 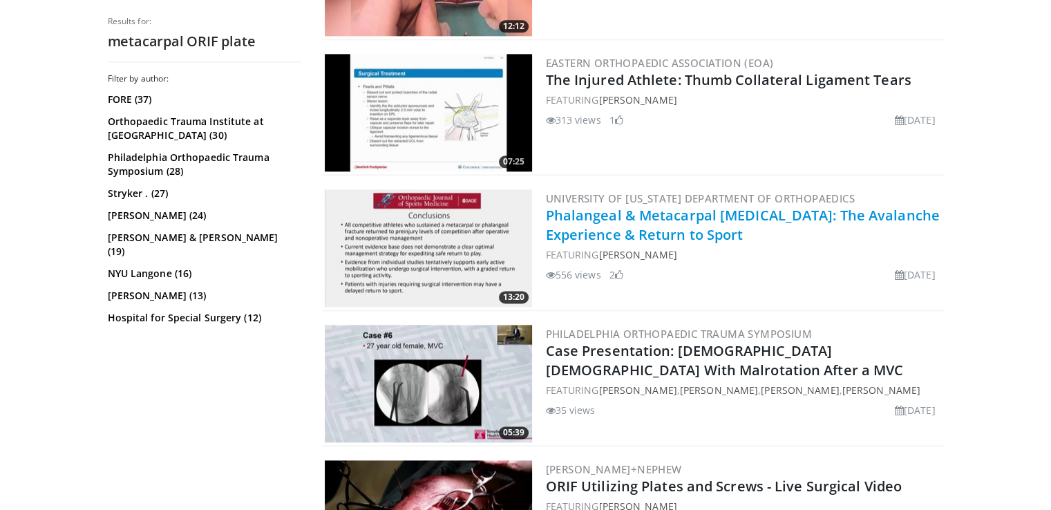 What do you see at coordinates (729, 79) in the screenshot?
I see `a: The Injured Athlete: Thumb Collateral Ligament Tears` at bounding box center [729, 79].